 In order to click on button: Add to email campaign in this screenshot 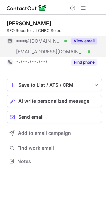, I will do `click(55, 133)`.